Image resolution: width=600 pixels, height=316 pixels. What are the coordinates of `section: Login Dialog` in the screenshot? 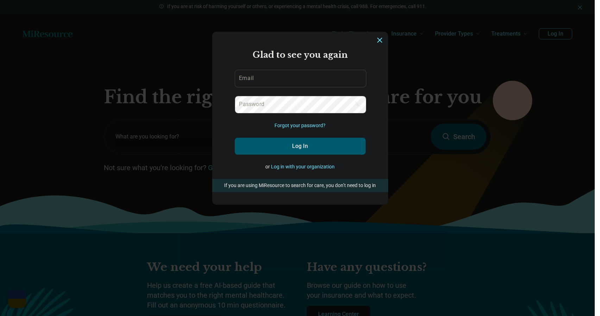 It's located at (300, 118).